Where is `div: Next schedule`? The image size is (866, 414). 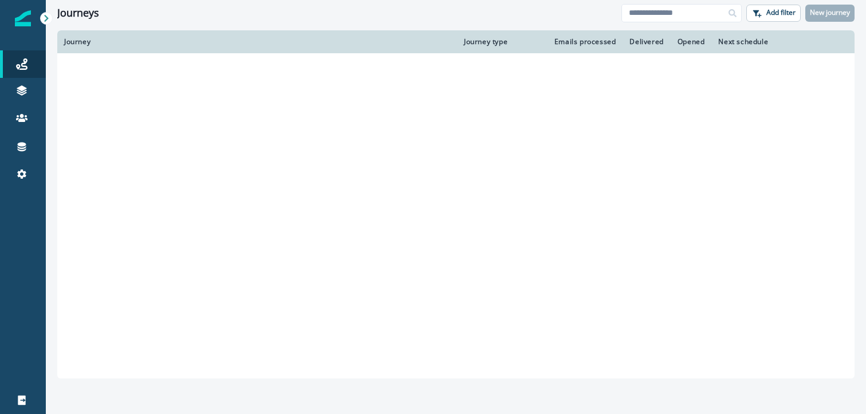
div: Next schedule is located at coordinates (768, 42).